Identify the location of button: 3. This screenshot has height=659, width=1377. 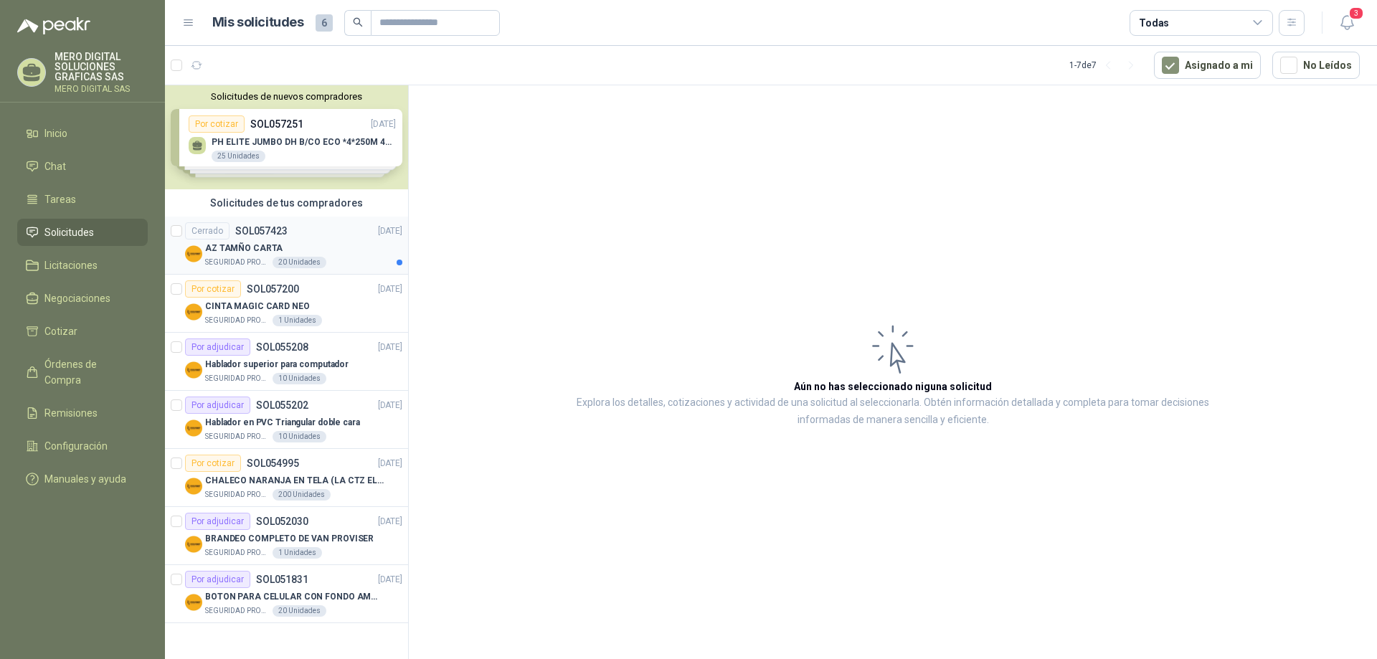
(1347, 23).